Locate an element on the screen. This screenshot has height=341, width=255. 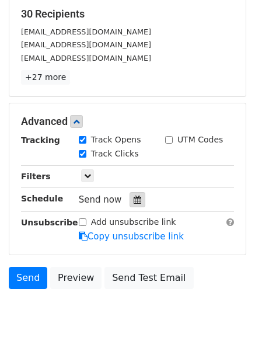
h5: Advanced is located at coordinates (127, 121).